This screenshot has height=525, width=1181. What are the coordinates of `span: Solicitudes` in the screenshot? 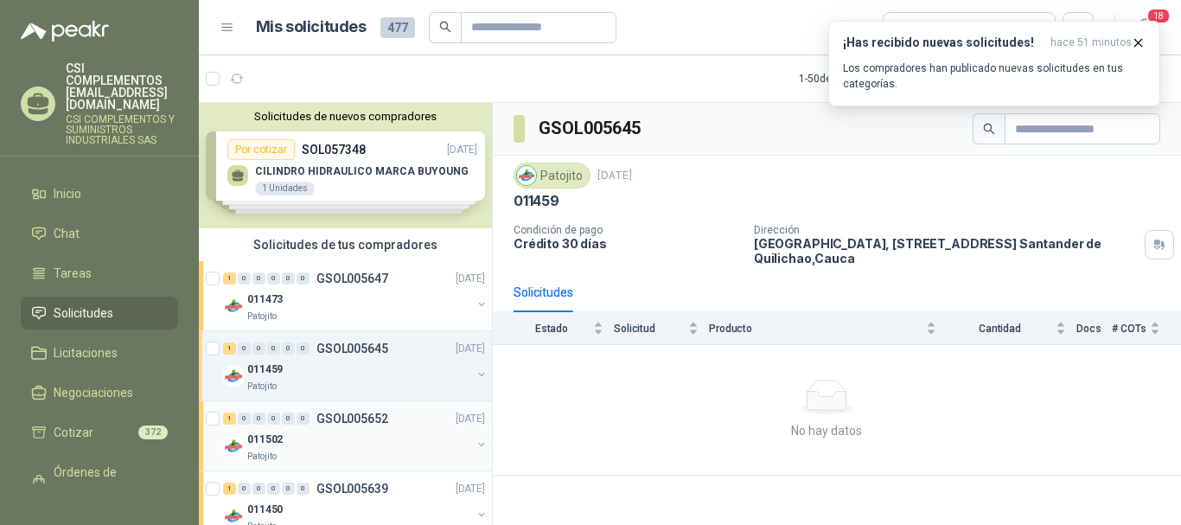 It's located at (83, 313).